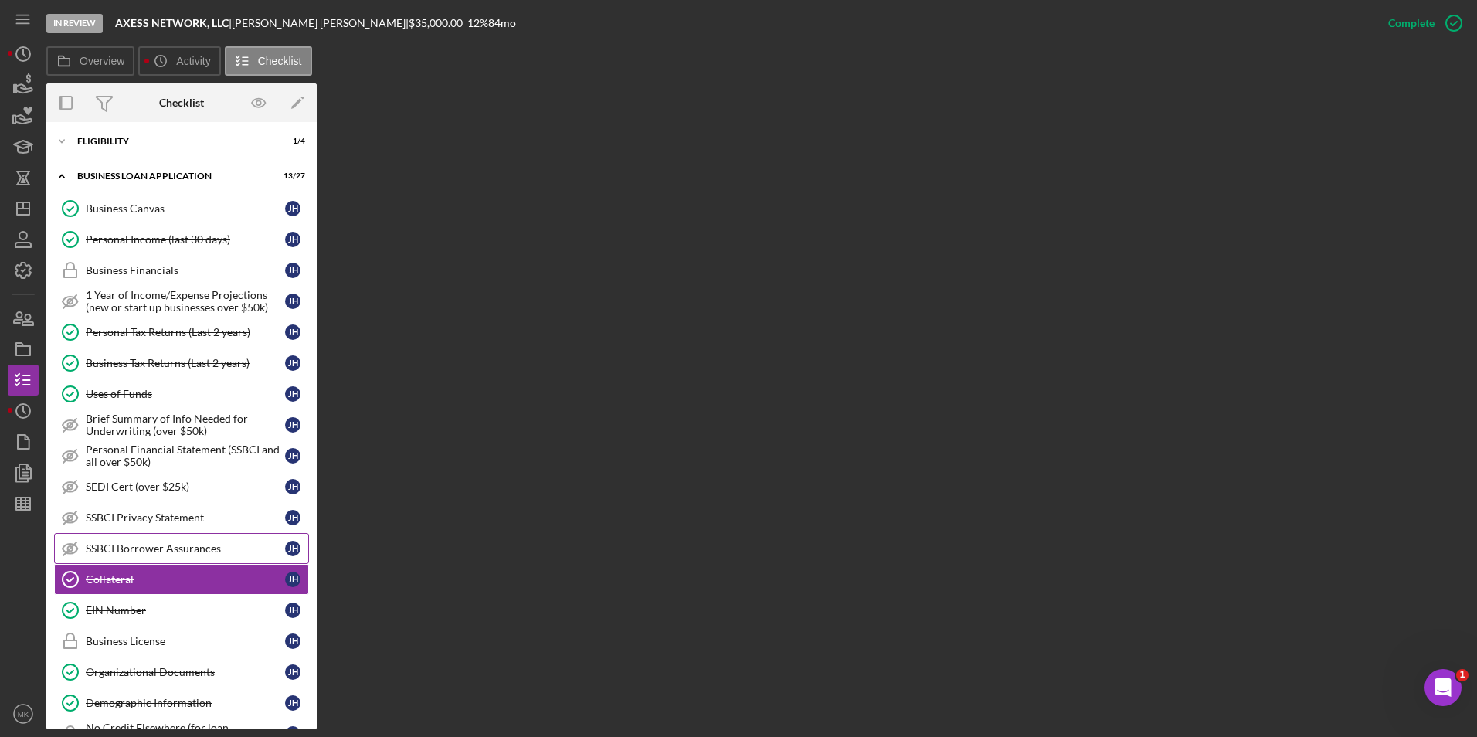 This screenshot has width=1477, height=737. What do you see at coordinates (182, 209) in the screenshot?
I see `a: Business CanvasJH` at bounding box center [182, 209].